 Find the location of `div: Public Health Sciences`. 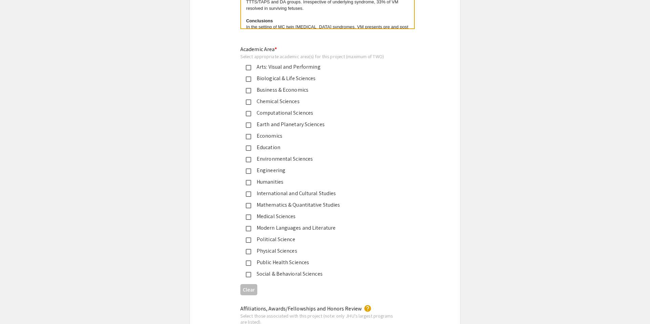

div: Public Health Sciences is located at coordinates (322, 263).